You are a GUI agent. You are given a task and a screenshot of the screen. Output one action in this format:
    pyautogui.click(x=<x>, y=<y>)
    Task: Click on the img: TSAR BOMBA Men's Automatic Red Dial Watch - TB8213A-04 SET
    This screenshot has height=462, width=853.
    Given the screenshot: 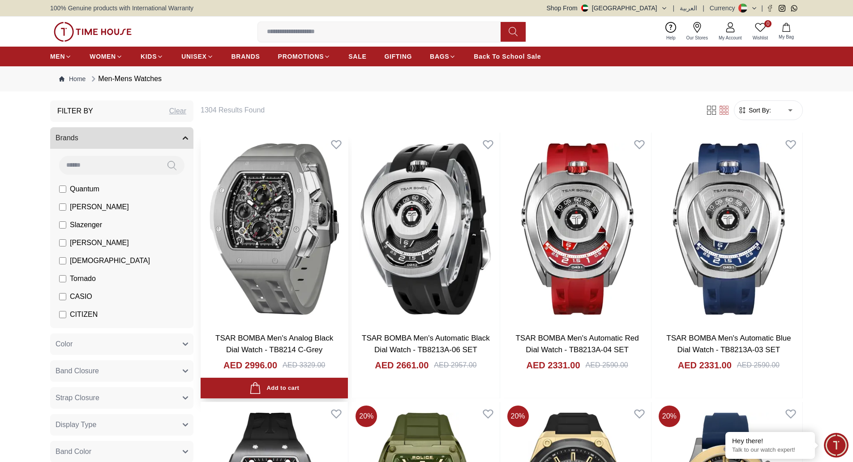 What is the action you would take?
    pyautogui.click(x=577, y=229)
    